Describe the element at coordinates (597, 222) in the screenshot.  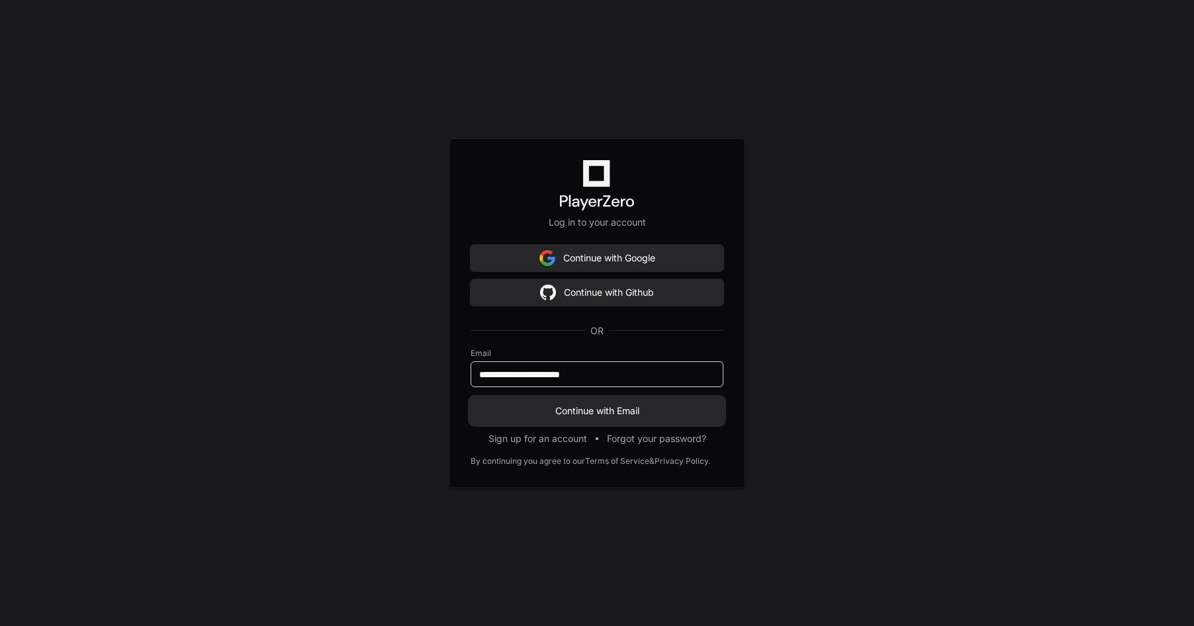
I see `p: Log in to your account` at that location.